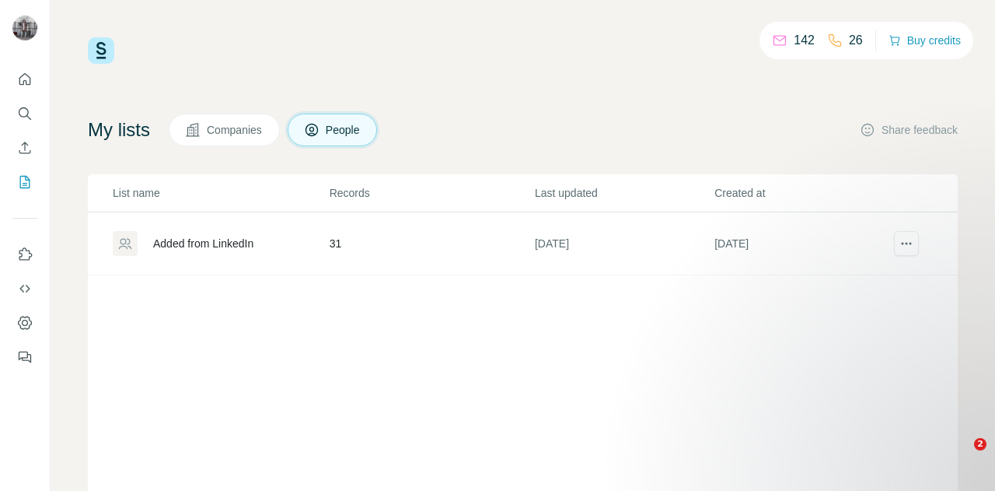 The height and width of the screenshot is (491, 995). What do you see at coordinates (220, 193) in the screenshot?
I see `p: List name` at bounding box center [220, 193].